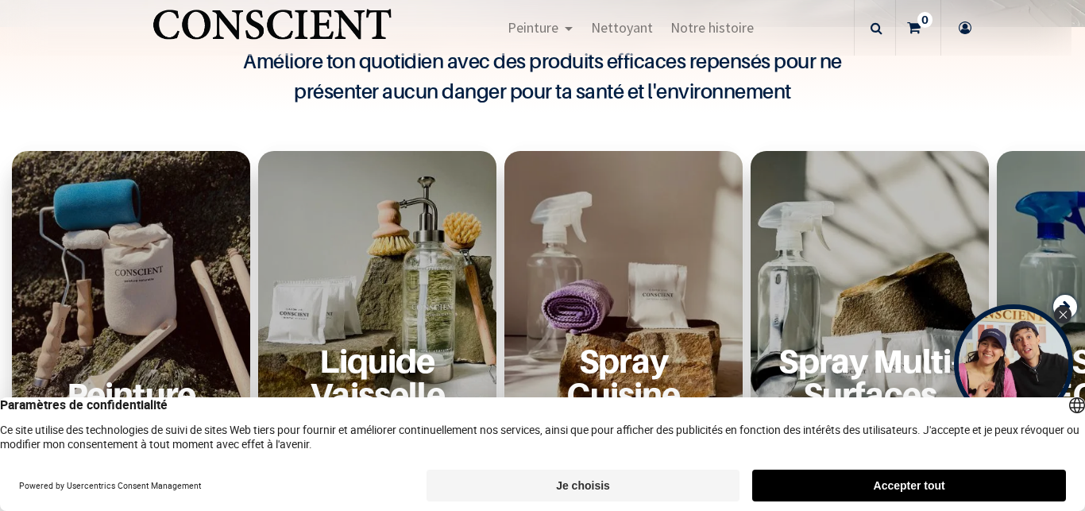  Describe the element at coordinates (870, 306) in the screenshot. I see `div: 4 / 6` at that location.